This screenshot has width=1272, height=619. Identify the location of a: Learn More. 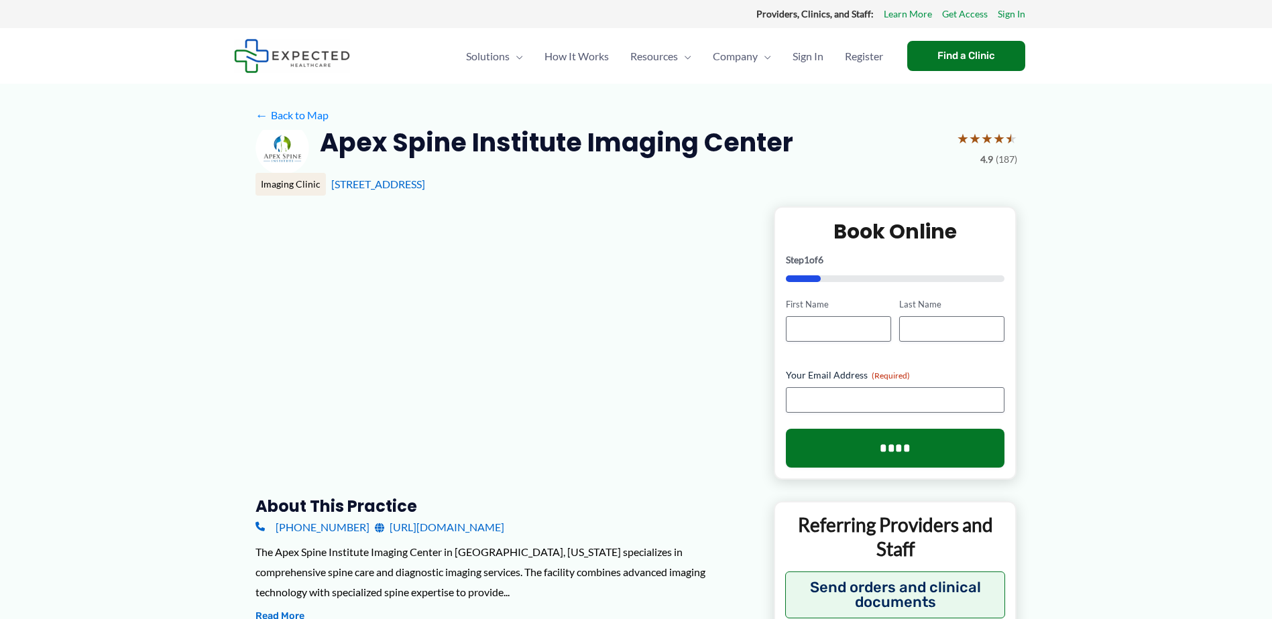
(908, 14).